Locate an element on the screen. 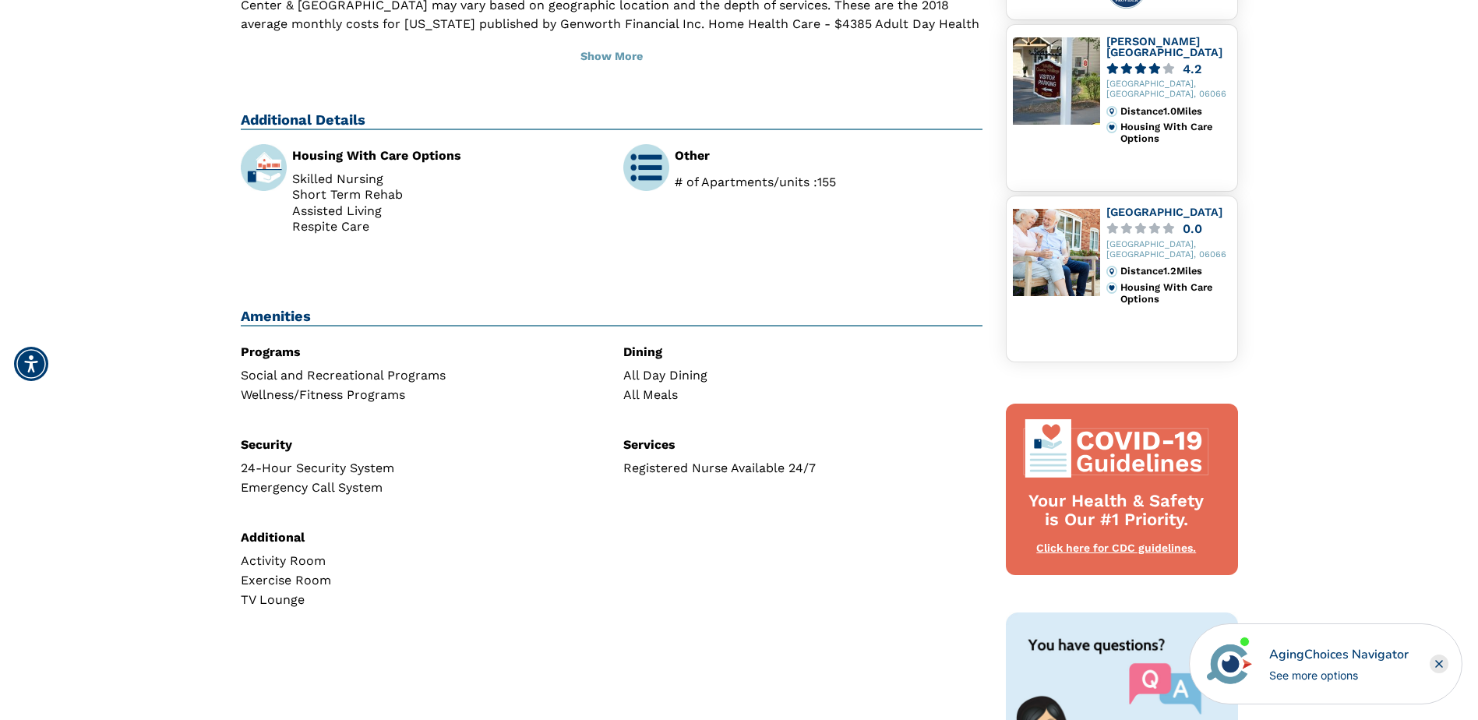 Image resolution: width=1478 pixels, height=720 pixels. a: 4.2 is located at coordinates (1169, 69).